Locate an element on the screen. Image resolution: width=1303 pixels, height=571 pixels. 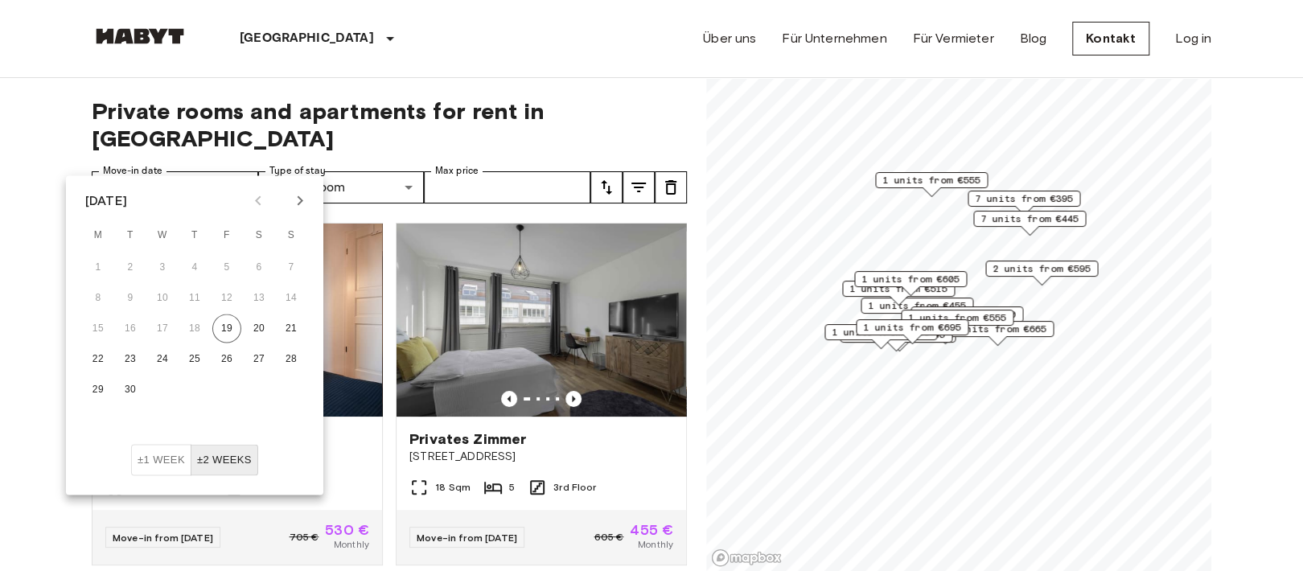
button: 20 is located at coordinates (259, 328).